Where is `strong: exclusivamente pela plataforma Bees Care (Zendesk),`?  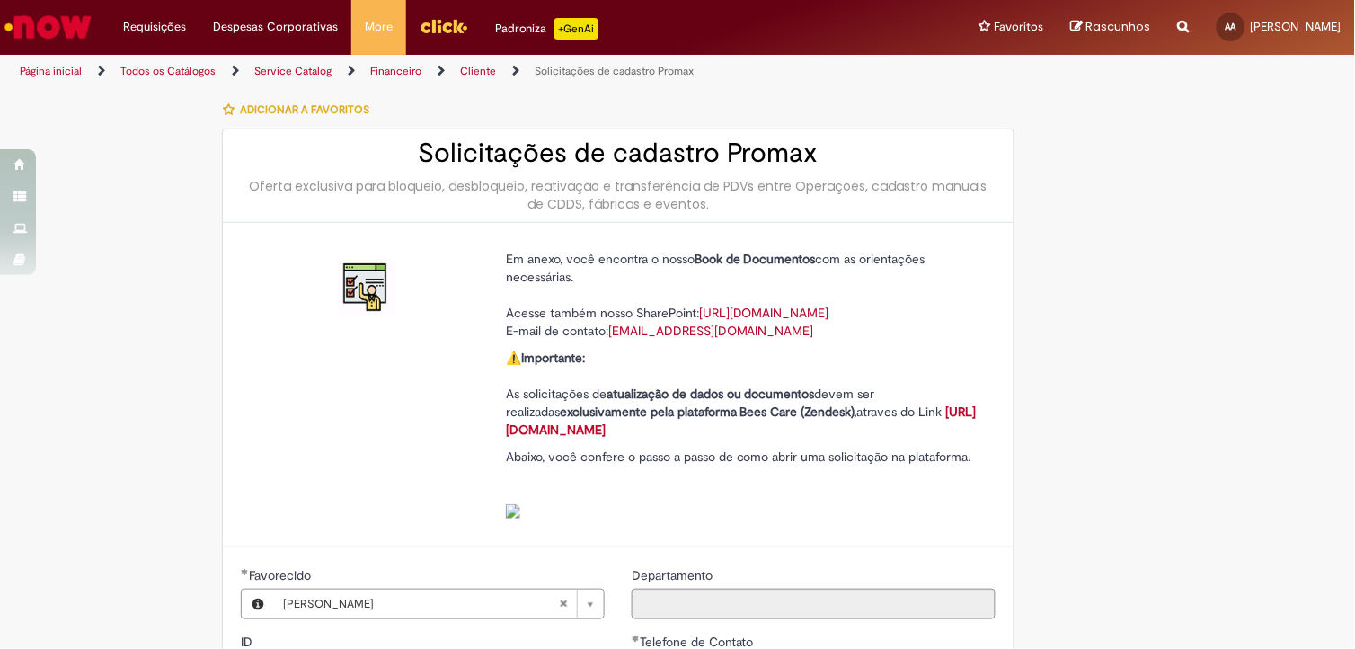
strong: exclusivamente pela plataforma Bees Care (Zendesk), is located at coordinates (708, 411).